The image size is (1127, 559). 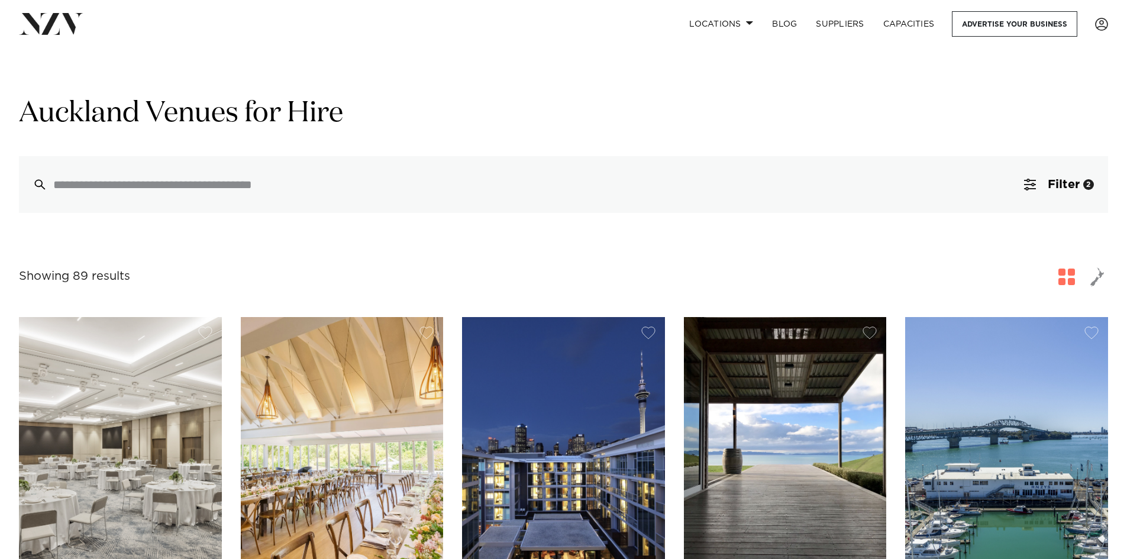 I want to click on a: Advertise your business, so click(x=1014, y=24).